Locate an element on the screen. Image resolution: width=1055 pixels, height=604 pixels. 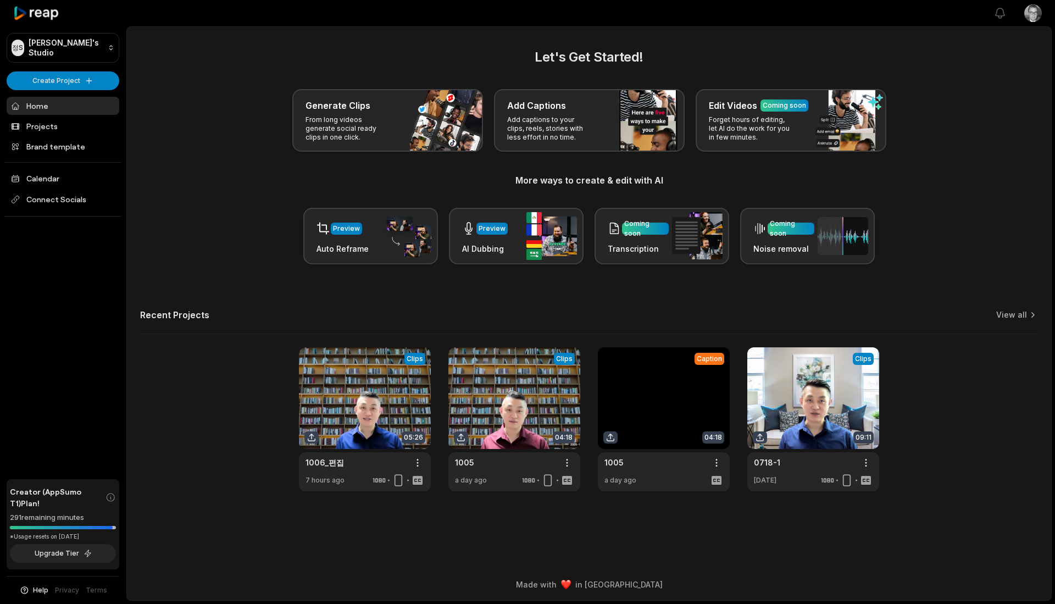
h3: Generate Clips is located at coordinates (338, 106).